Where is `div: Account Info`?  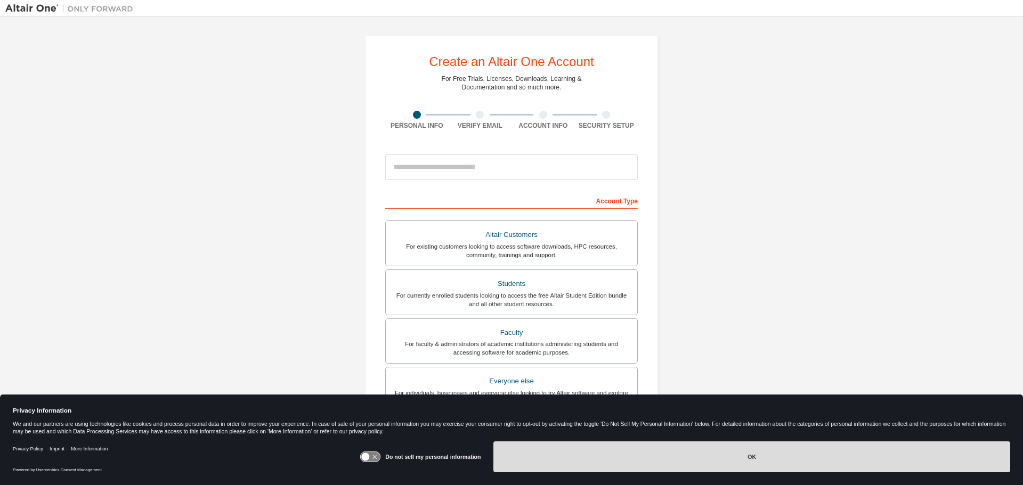 div: Account Info is located at coordinates (543, 126).